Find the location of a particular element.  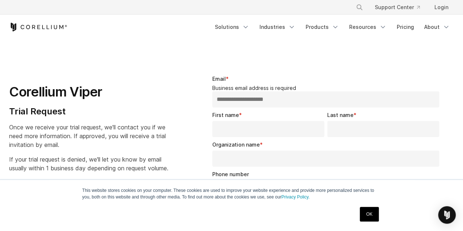

span: First name is located at coordinates (225, 115).